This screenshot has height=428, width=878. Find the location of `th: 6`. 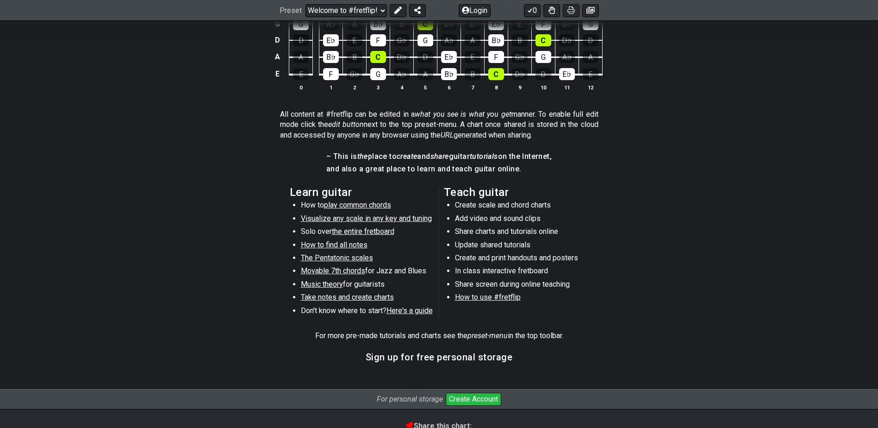

th: 6 is located at coordinates (449, 87).